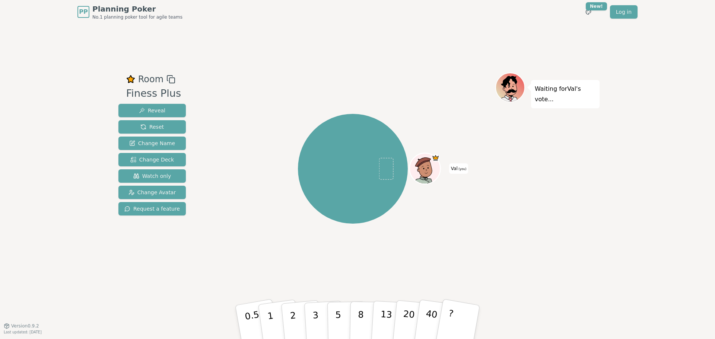 The height and width of the screenshot is (339, 715). Describe the element at coordinates (131, 79) in the screenshot. I see `button: Remove as favourite` at that location.